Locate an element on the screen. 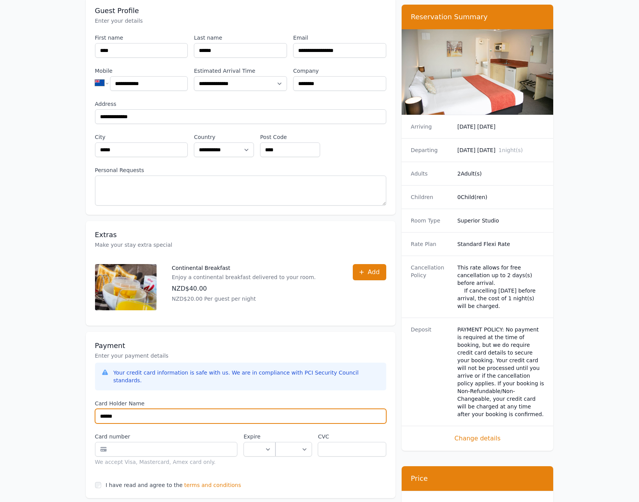 This screenshot has width=639, height=502. dd: Standard Flexi Rate is located at coordinates (501, 244).